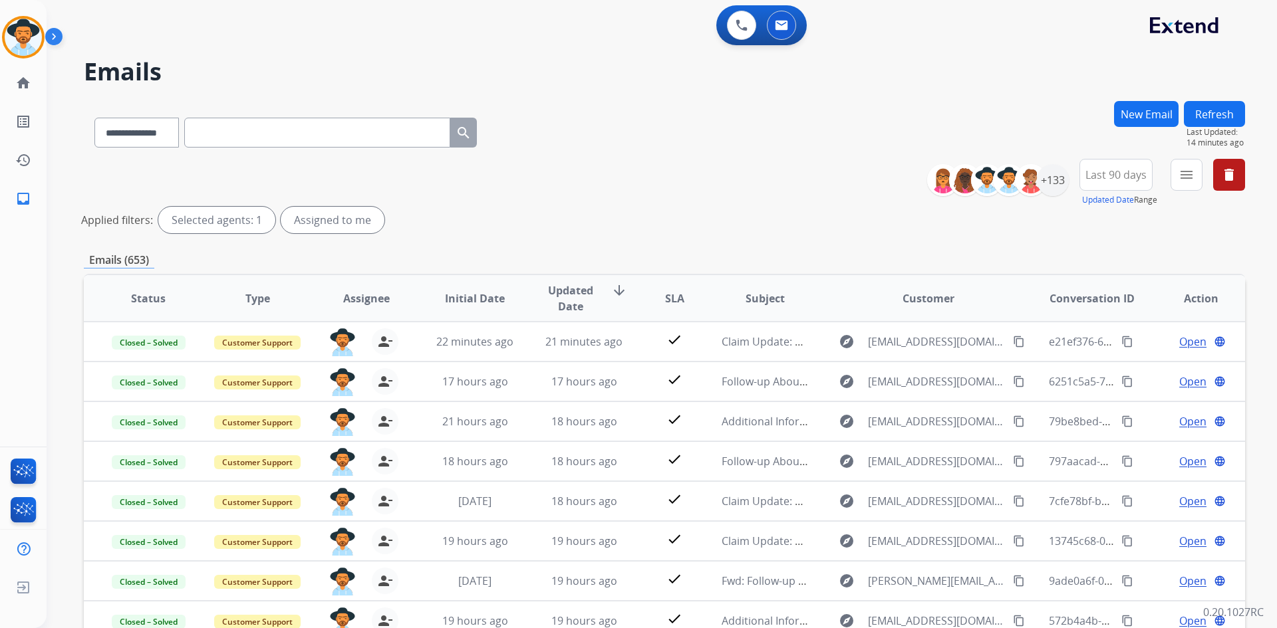 This screenshot has height=628, width=1277. What do you see at coordinates (803, 581) in the screenshot?
I see `span: Fwd: Follow-up About Your Claim` at bounding box center [803, 581].